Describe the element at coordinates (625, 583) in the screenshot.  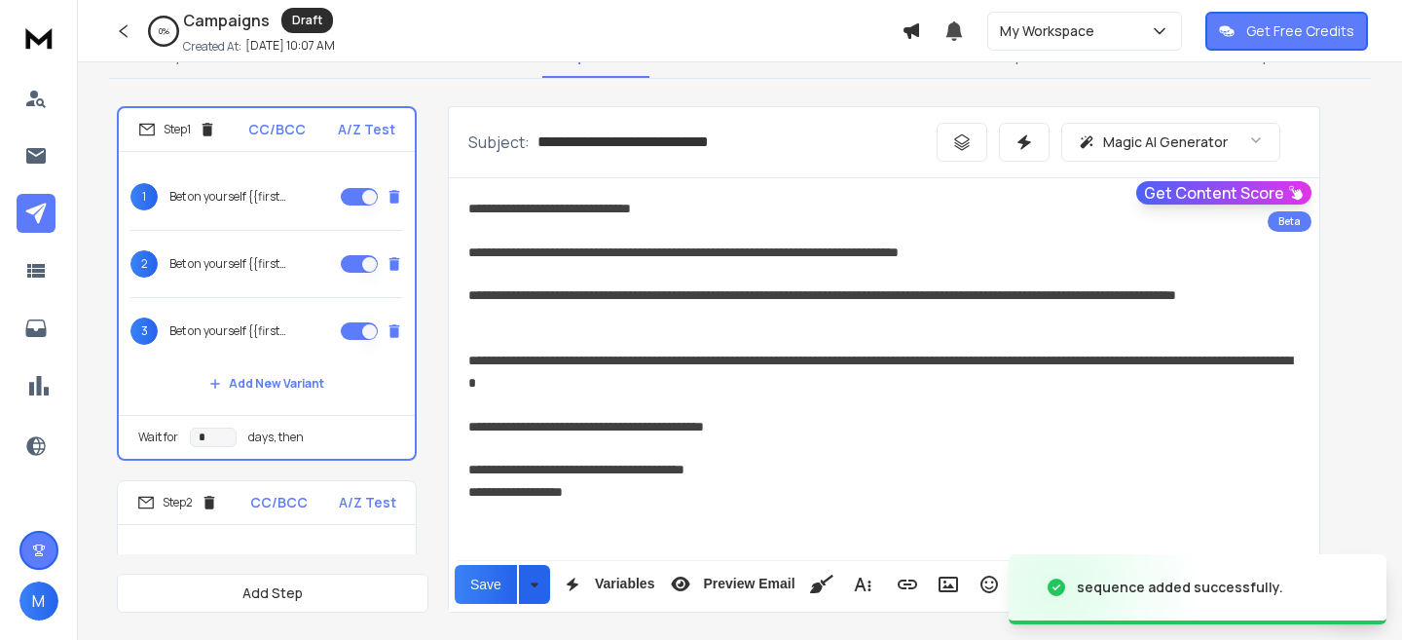
I see `span: Variables` at that location.